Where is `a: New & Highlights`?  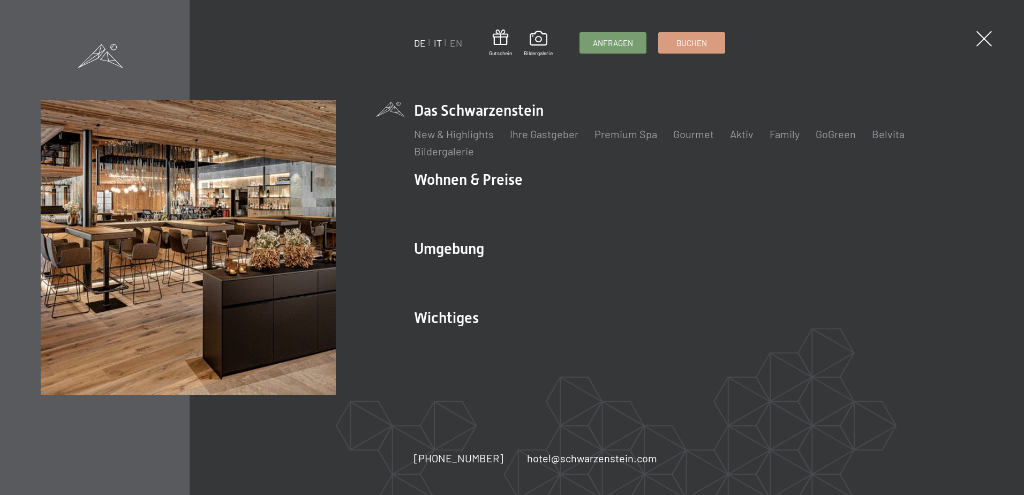
a: New & Highlights is located at coordinates (454, 134).